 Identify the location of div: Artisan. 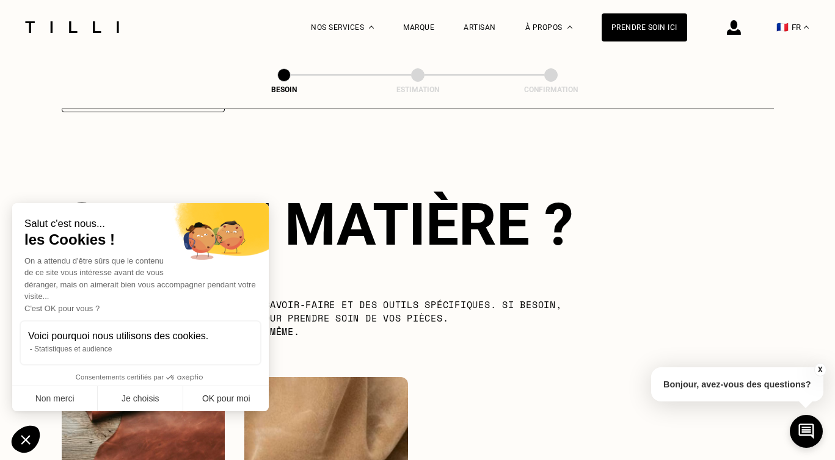
(479, 27).